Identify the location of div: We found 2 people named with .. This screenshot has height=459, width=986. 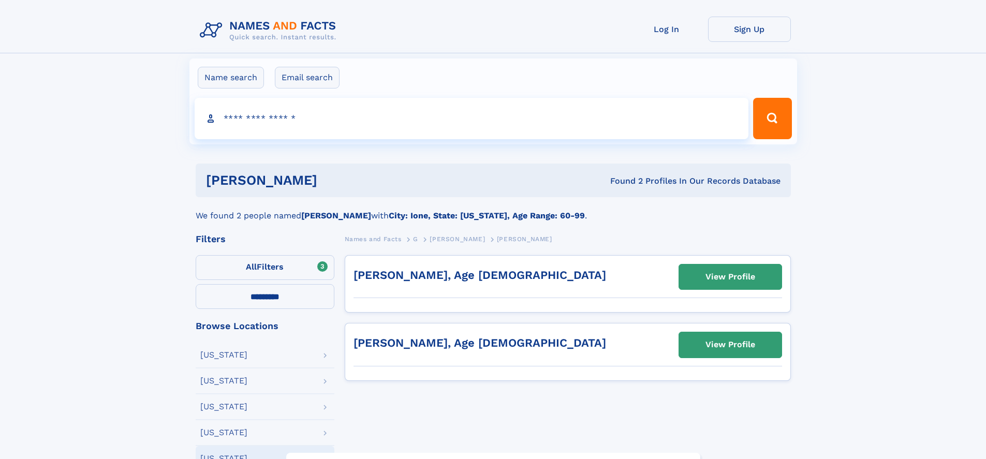
(493, 210).